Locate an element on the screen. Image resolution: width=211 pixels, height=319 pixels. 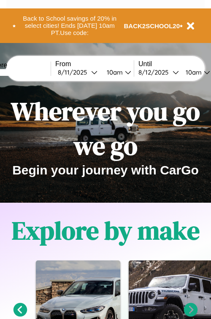
button: 8/11/2025 is located at coordinates (78, 72).